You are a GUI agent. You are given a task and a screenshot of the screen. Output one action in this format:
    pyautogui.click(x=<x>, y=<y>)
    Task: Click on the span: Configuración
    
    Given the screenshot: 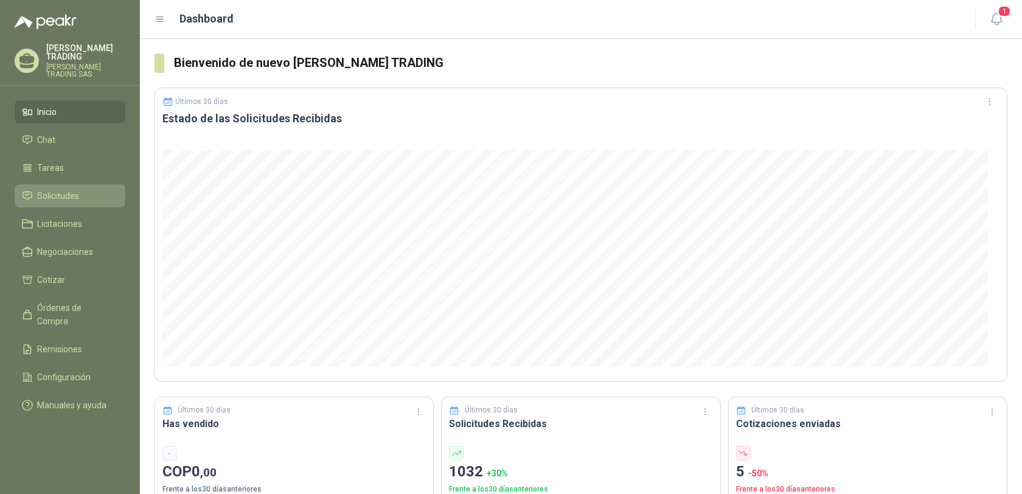 What is the action you would take?
    pyautogui.click(x=64, y=377)
    